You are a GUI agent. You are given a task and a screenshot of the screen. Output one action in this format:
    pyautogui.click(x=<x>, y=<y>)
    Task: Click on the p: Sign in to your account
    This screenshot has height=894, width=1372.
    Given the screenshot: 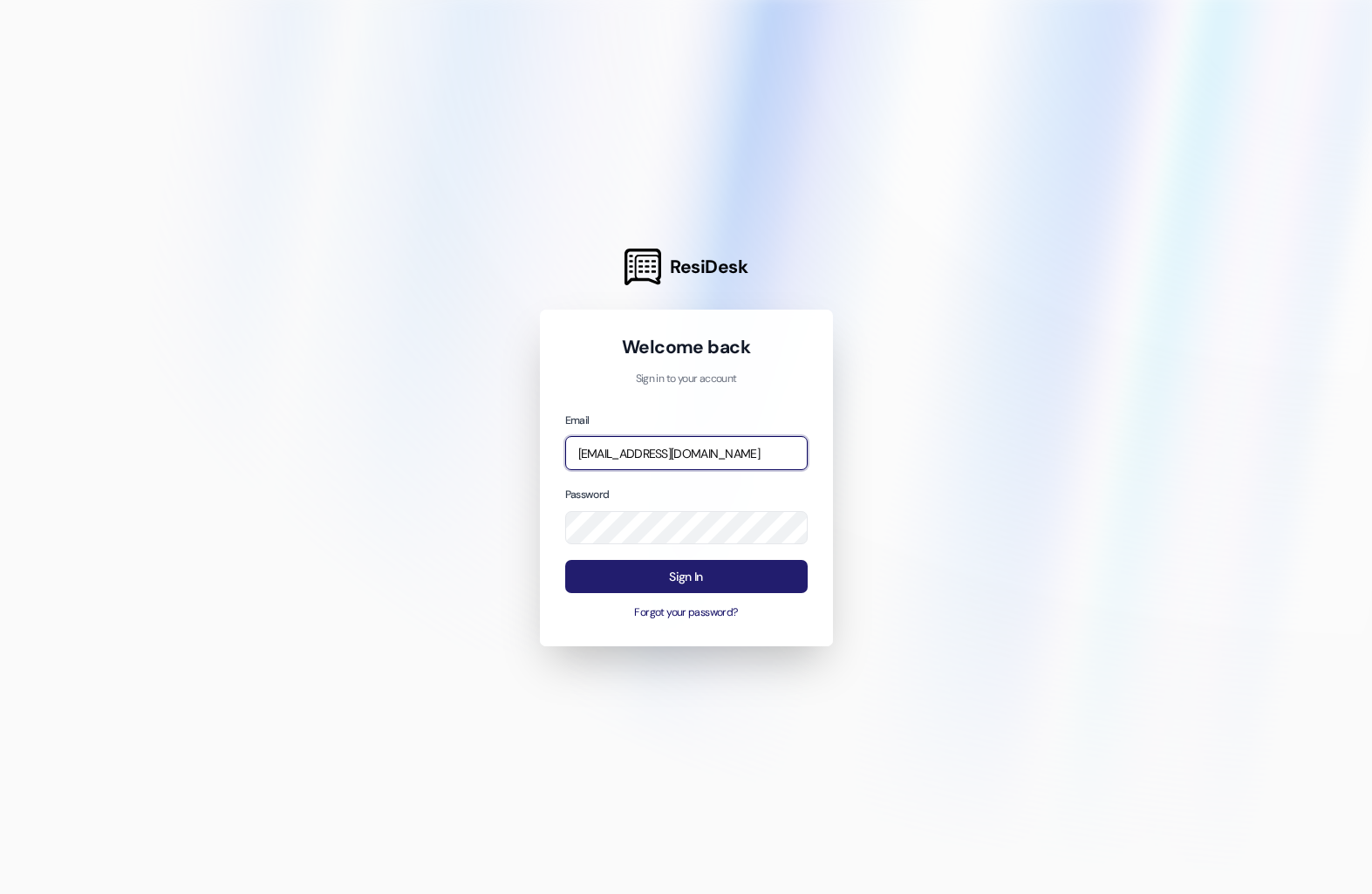 What is the action you would take?
    pyautogui.click(x=686, y=380)
    